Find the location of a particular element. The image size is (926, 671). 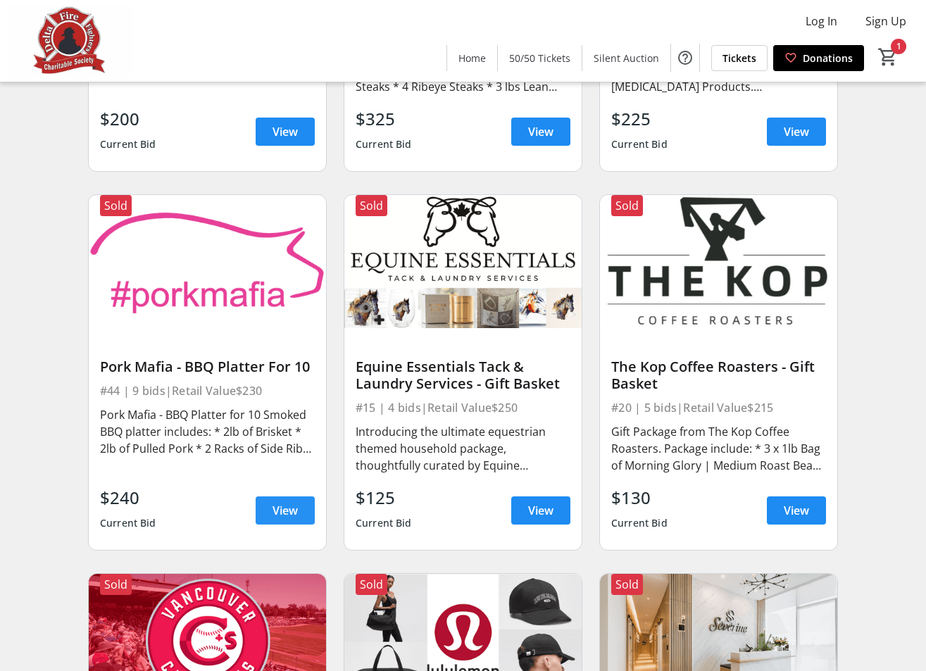

div: #15 | 4 bids | Retail Value $250 is located at coordinates (462, 408).